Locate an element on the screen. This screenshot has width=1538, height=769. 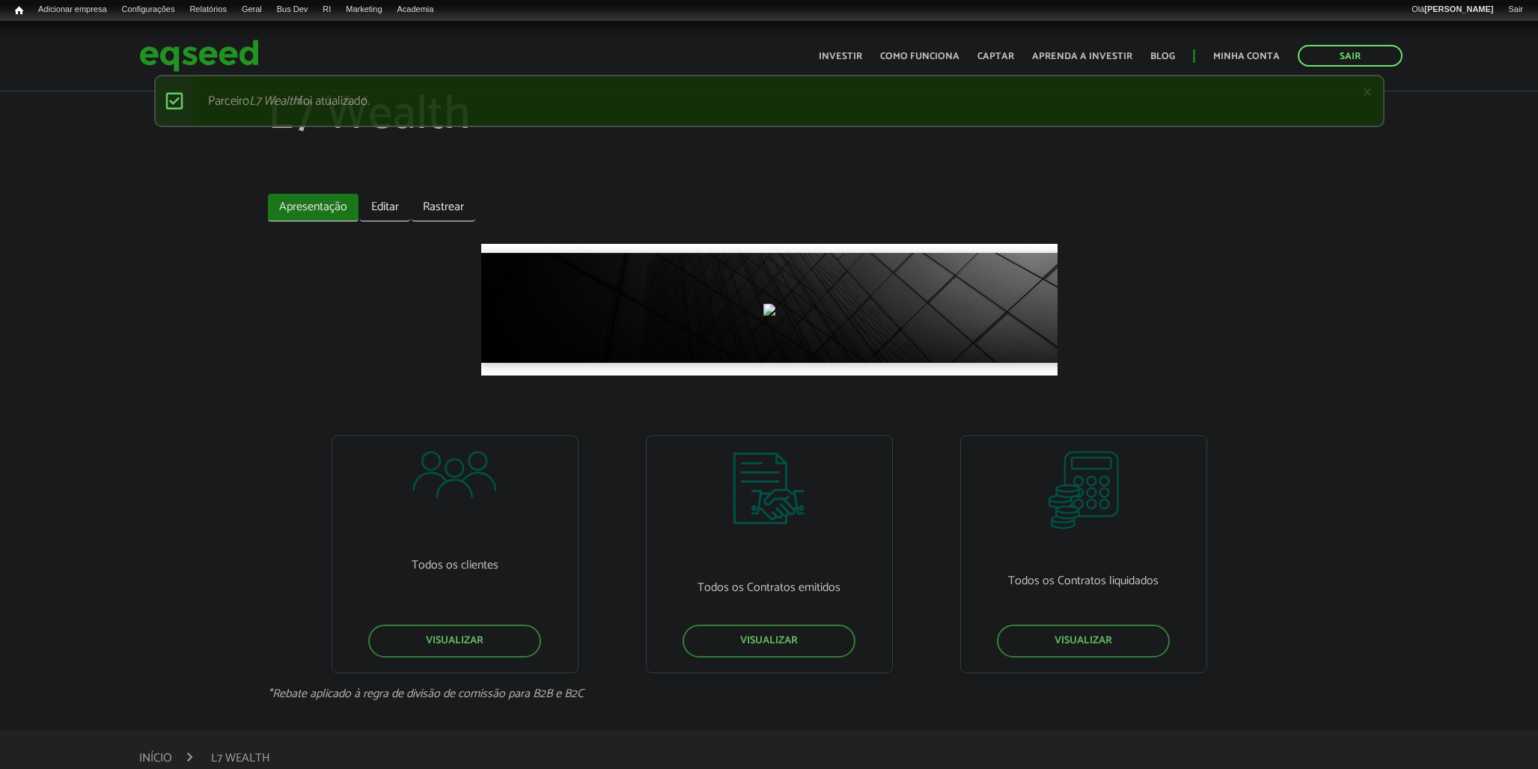
a: RI is located at coordinates (326, 10).